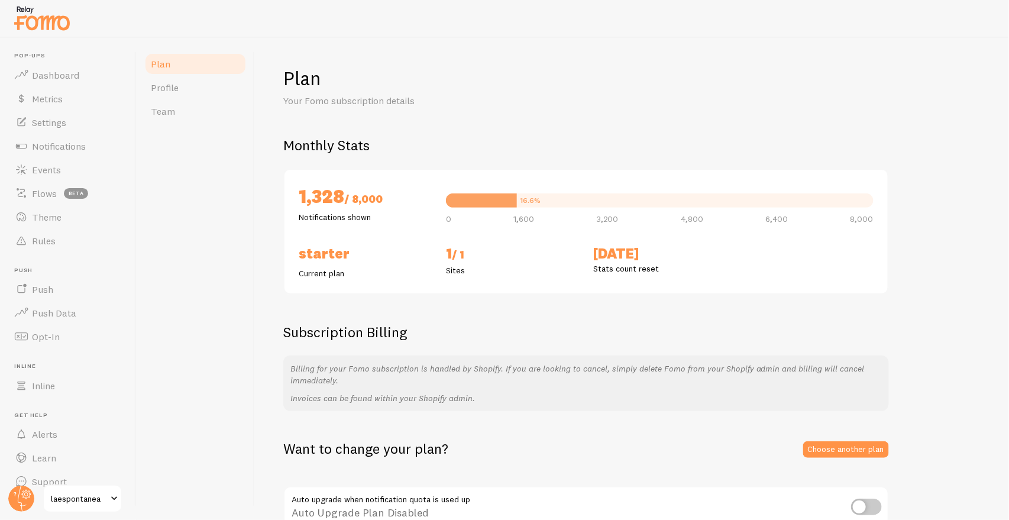 This screenshot has width=1009, height=520. I want to click on a: Metrics, so click(68, 99).